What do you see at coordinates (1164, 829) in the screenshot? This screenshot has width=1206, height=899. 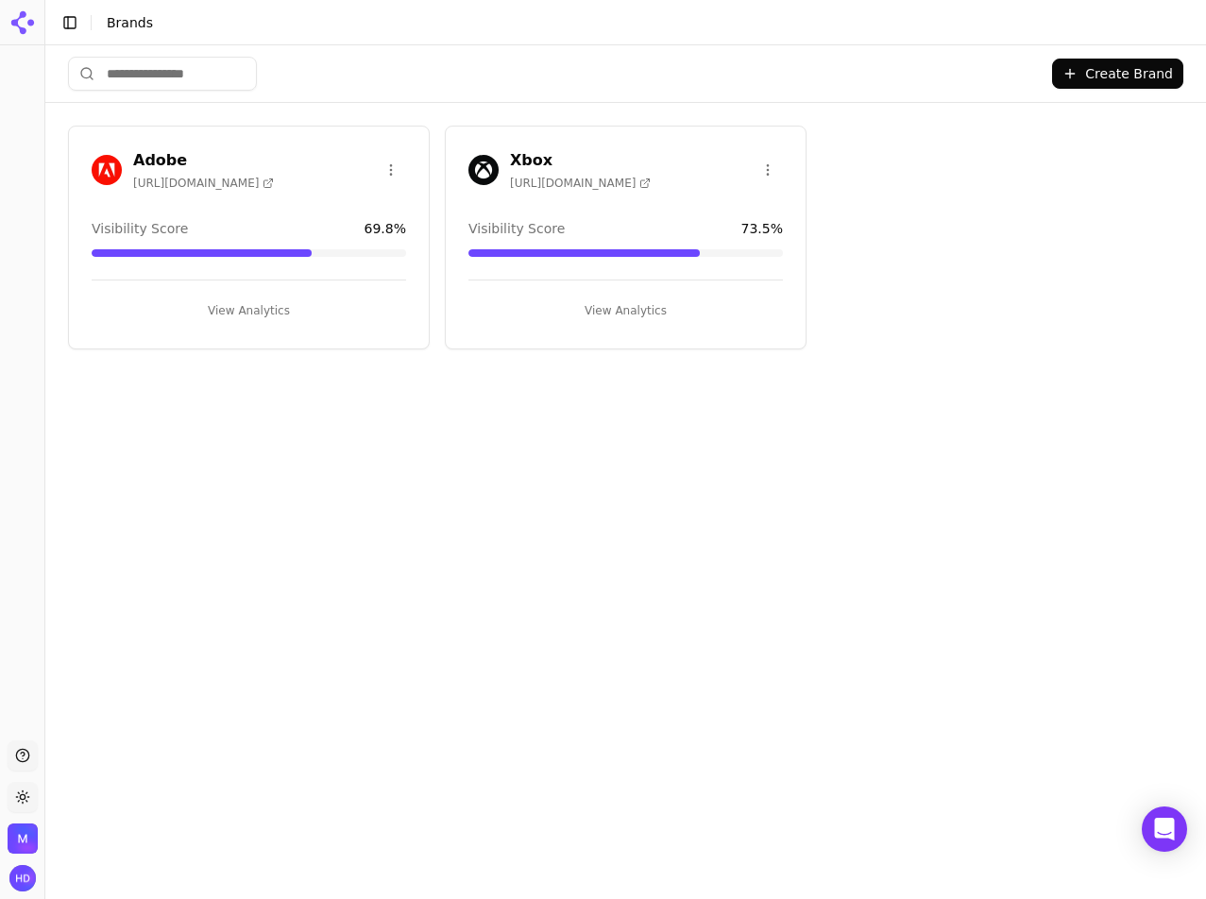 I see `div: Open Intercom Messenger` at bounding box center [1164, 829].